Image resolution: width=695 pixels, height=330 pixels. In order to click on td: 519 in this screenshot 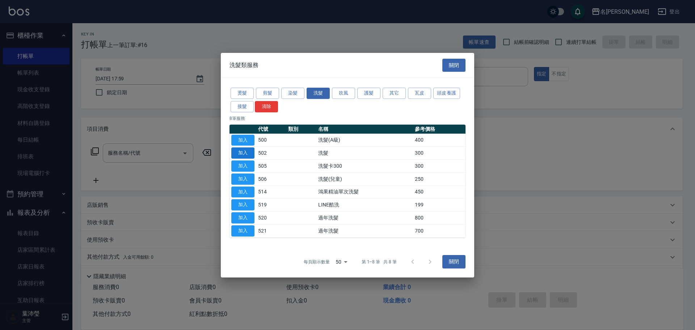, I will do `click(271, 205)`.